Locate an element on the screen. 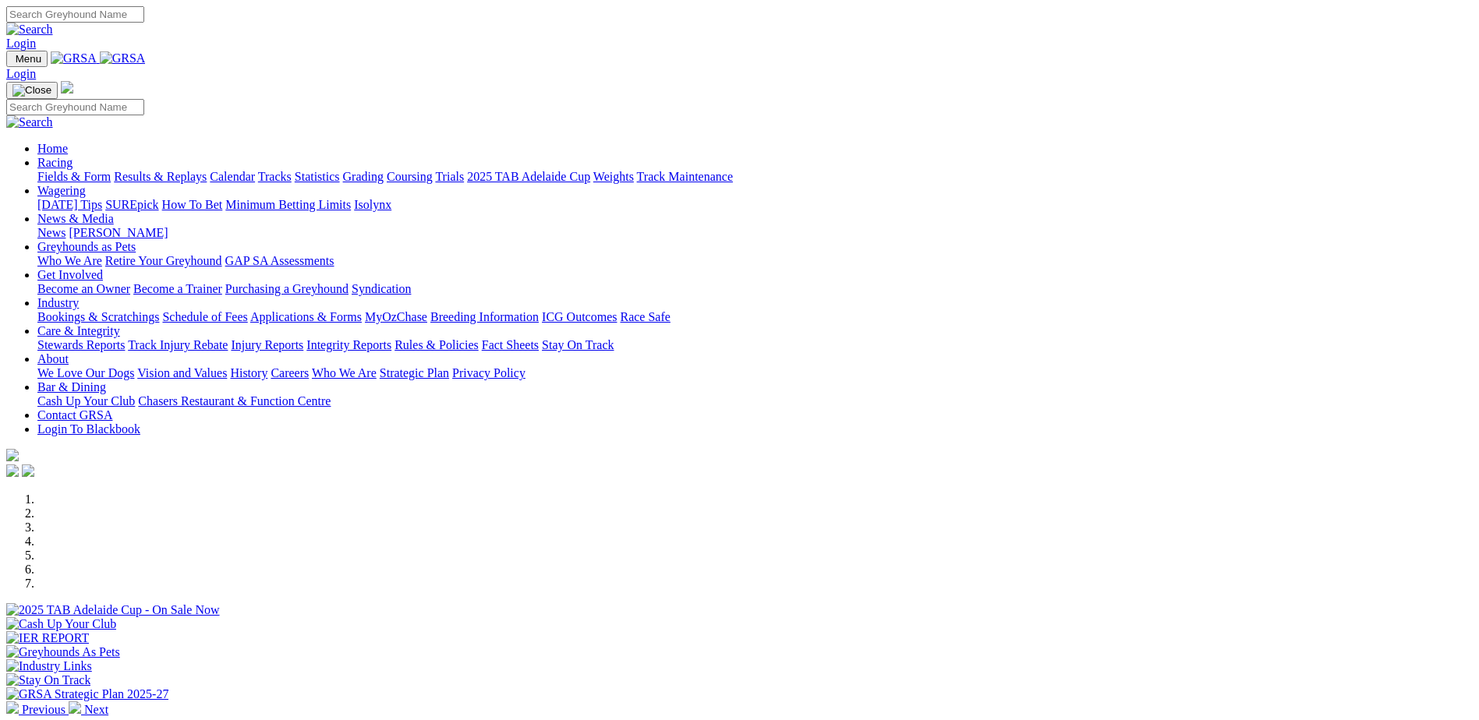 The height and width of the screenshot is (720, 1479). a: Calendar is located at coordinates (232, 176).